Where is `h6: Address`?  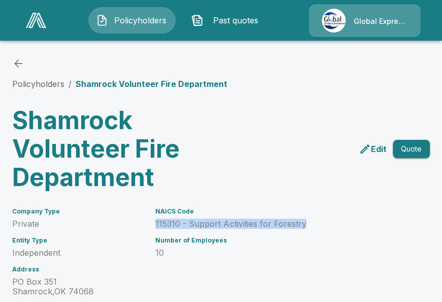 h6: Address is located at coordinates (78, 269).